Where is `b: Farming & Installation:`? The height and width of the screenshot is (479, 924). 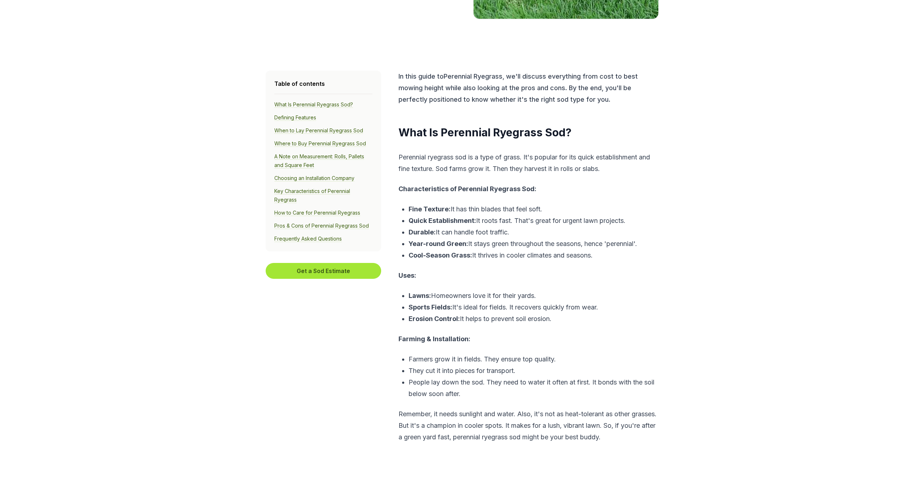
b: Farming & Installation: is located at coordinates (434, 339).